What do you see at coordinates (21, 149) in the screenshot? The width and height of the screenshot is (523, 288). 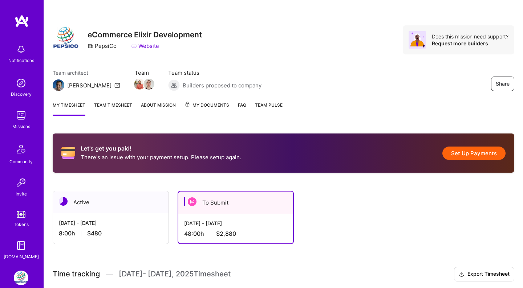 I see `img: Community` at bounding box center [21, 149].